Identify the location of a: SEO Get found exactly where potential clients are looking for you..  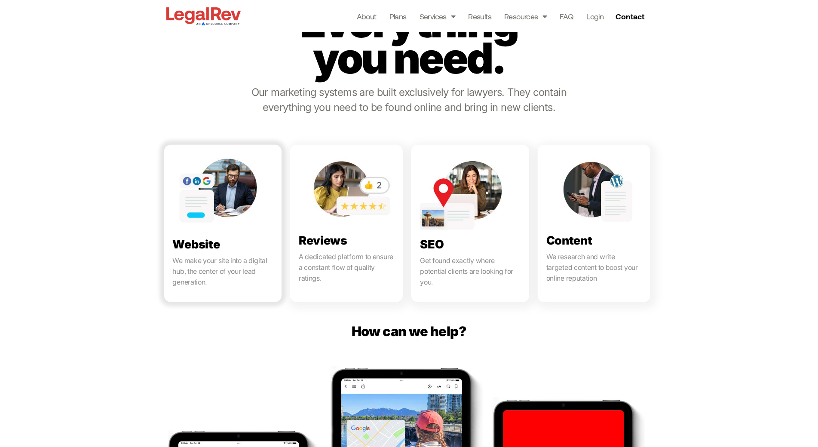
(470, 223).